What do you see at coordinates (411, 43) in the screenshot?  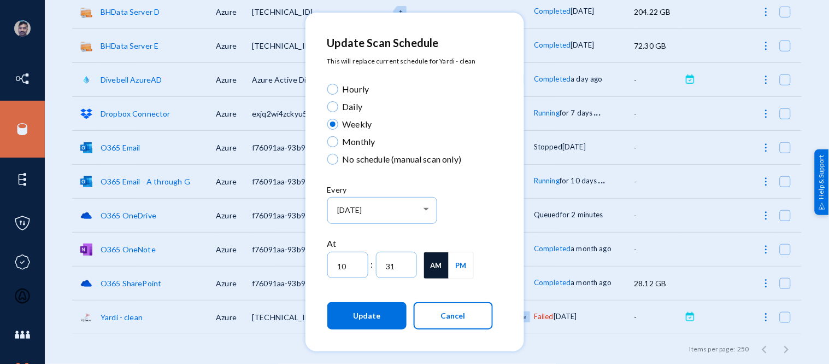 I see `div: Update Scan Schedule` at bounding box center [411, 43].